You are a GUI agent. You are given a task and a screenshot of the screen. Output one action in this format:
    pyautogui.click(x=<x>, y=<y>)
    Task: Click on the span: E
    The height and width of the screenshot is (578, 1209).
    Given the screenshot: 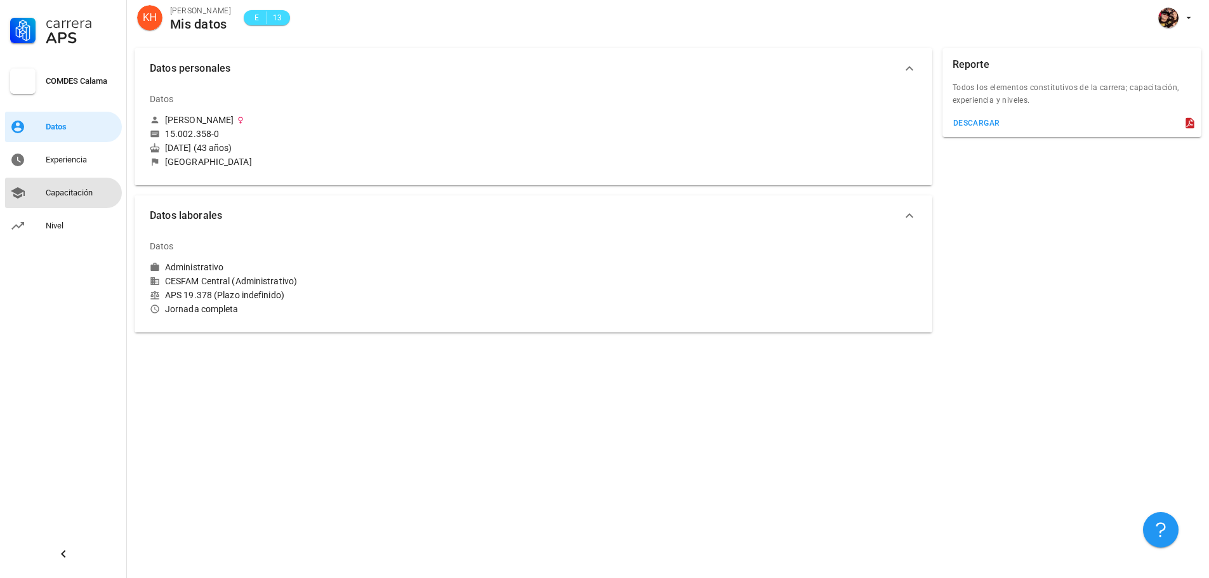 What is the action you would take?
    pyautogui.click(x=256, y=18)
    